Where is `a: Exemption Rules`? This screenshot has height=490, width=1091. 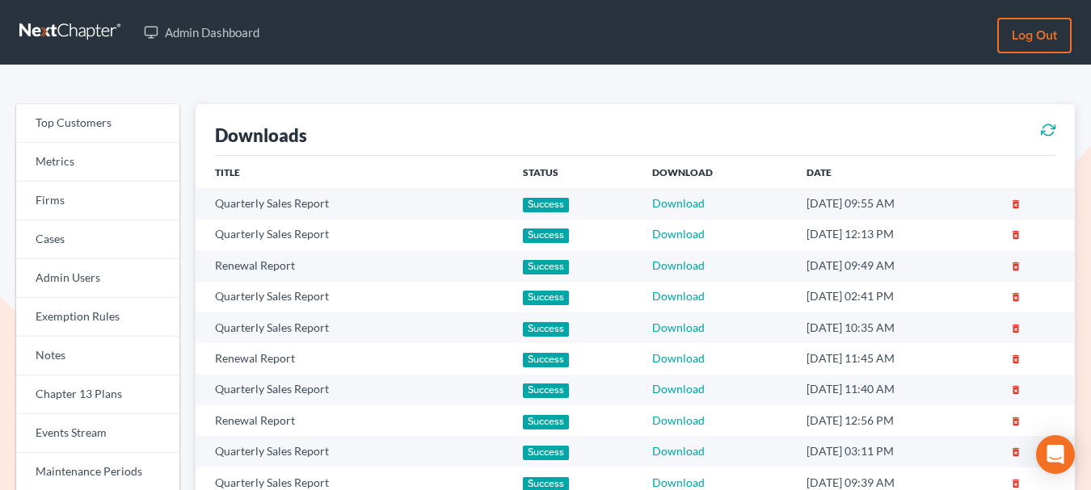 a: Exemption Rules is located at coordinates (98, 317).